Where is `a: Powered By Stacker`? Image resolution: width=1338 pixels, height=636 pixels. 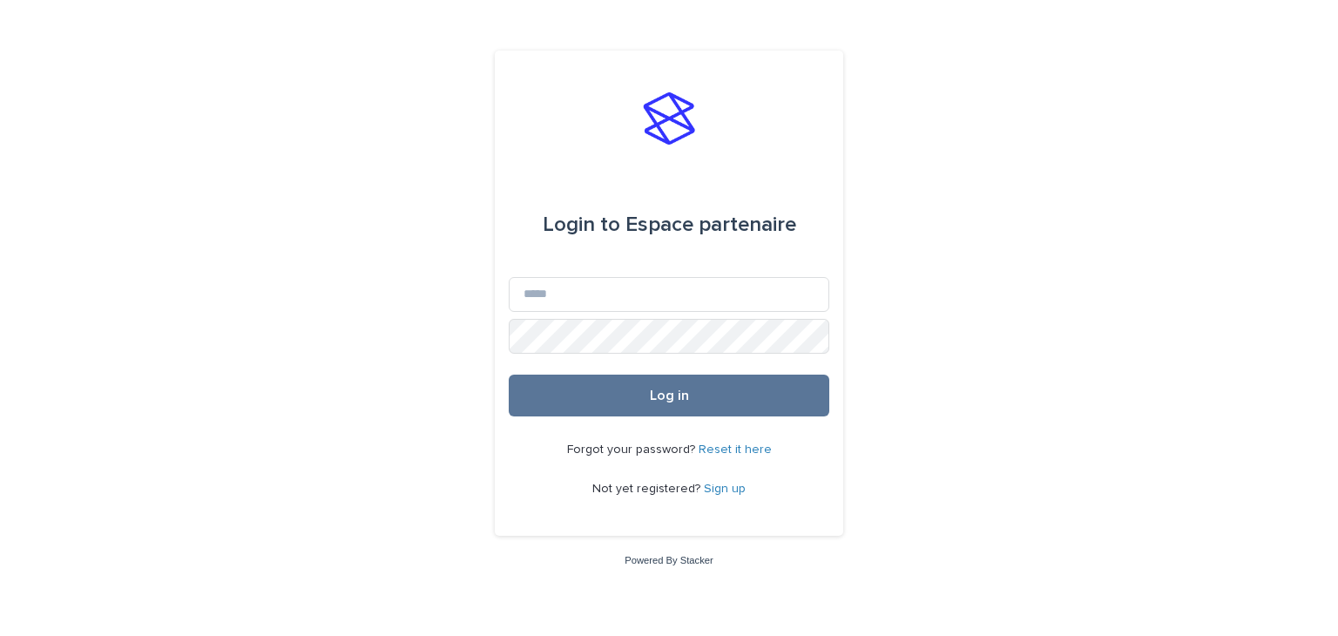 a: Powered By Stacker is located at coordinates (668, 560).